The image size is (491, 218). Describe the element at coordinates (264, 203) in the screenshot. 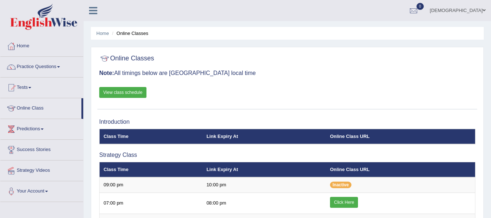

I see `td: 08:00 pm` at that location.